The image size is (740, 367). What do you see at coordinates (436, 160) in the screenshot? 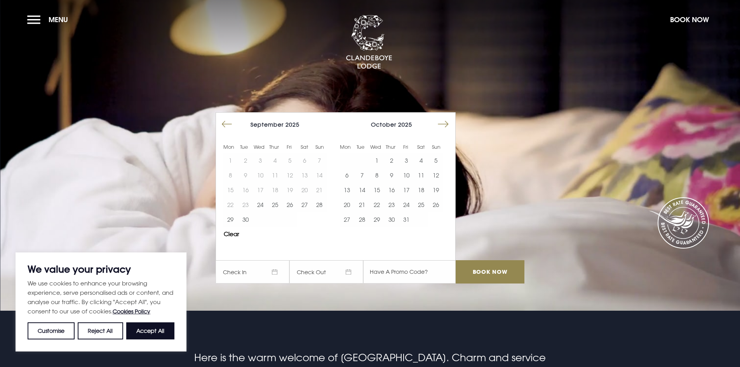
I see `td: Choose Sunday, October 5, 2025 as your start date.` at bounding box center [436, 160].